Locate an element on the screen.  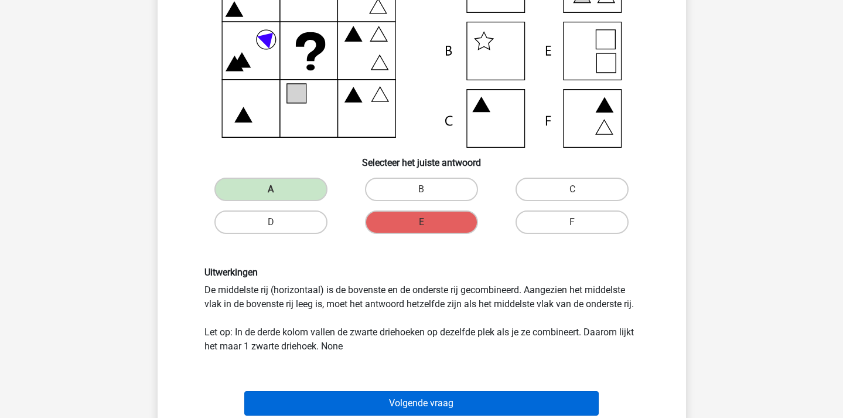
label: C is located at coordinates (572, 189).